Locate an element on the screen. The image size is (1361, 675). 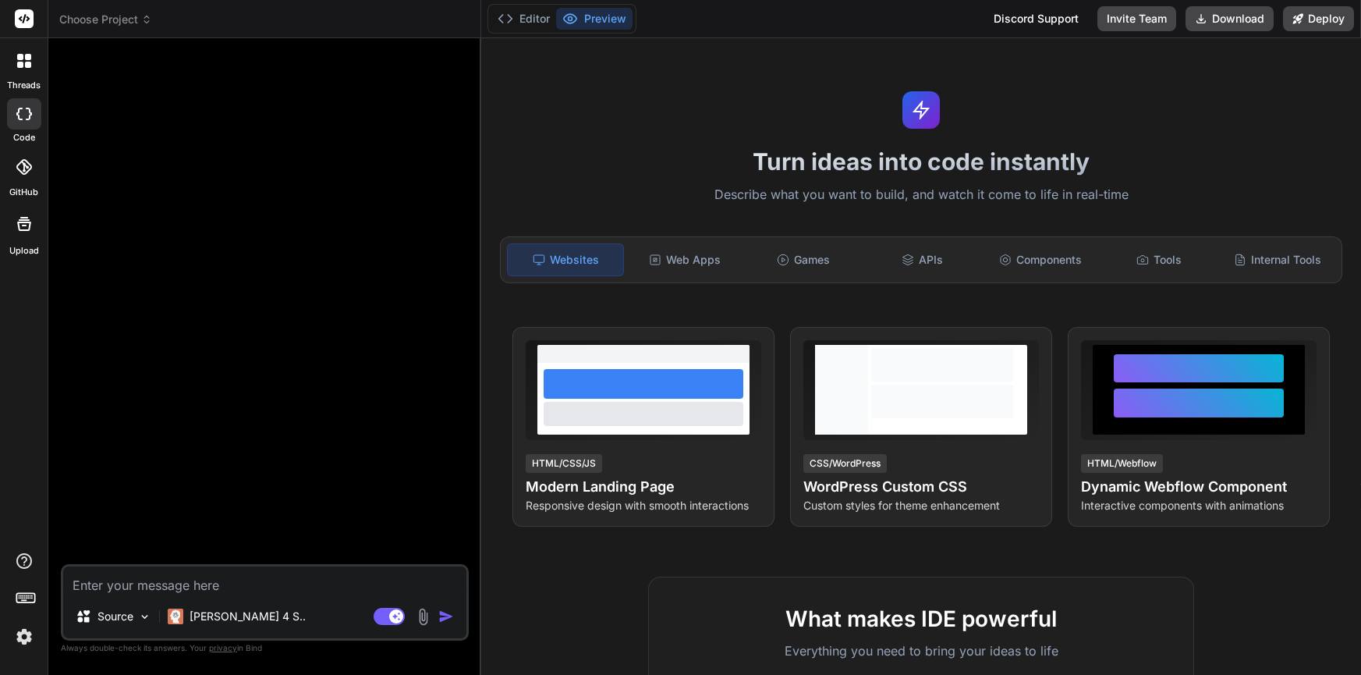
label: code is located at coordinates (24, 137).